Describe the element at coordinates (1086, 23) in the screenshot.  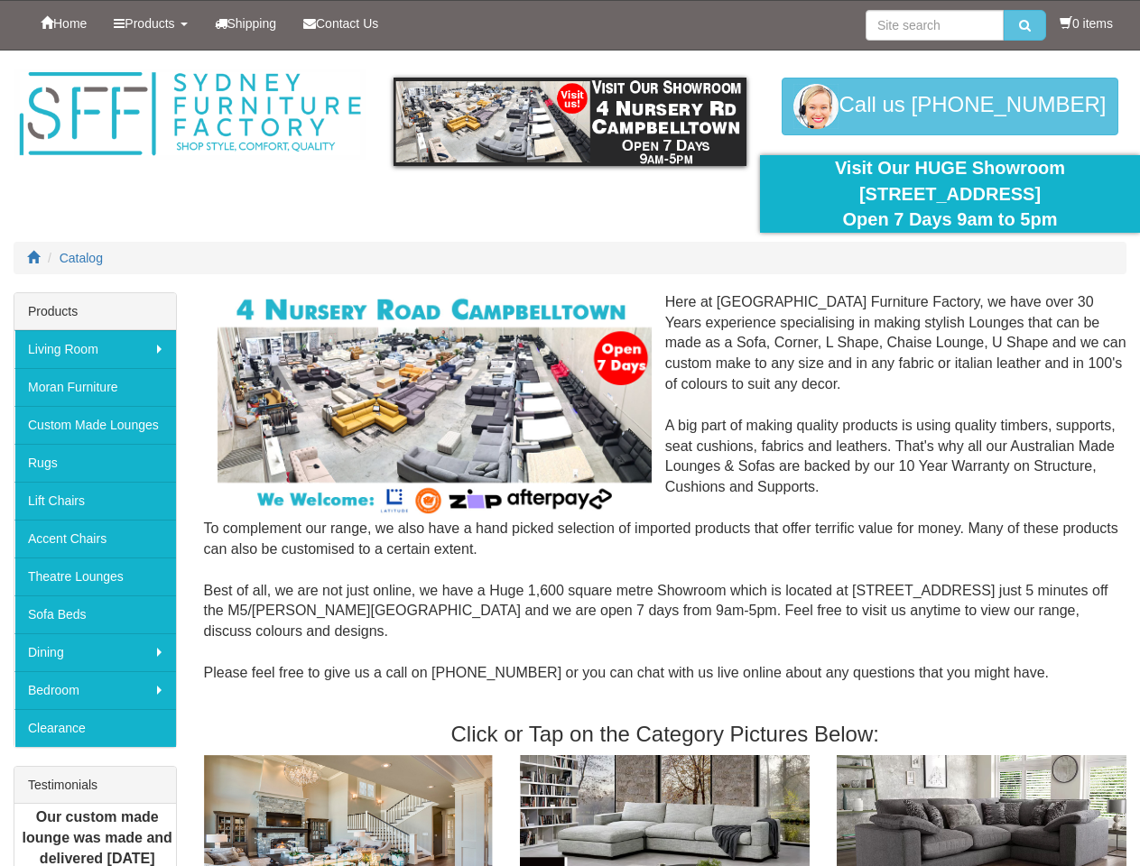
I see `li: 0 items` at that location.